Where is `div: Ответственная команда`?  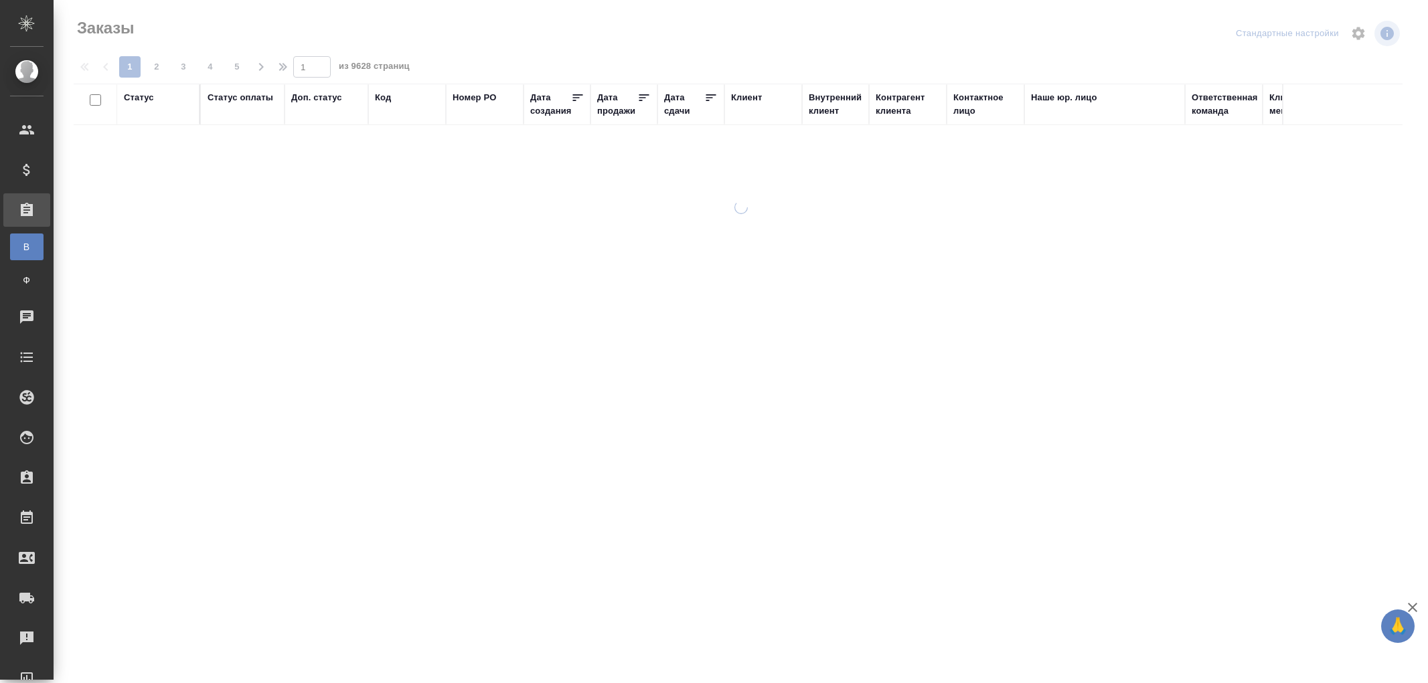 div: Ответственная команда is located at coordinates (1224, 104).